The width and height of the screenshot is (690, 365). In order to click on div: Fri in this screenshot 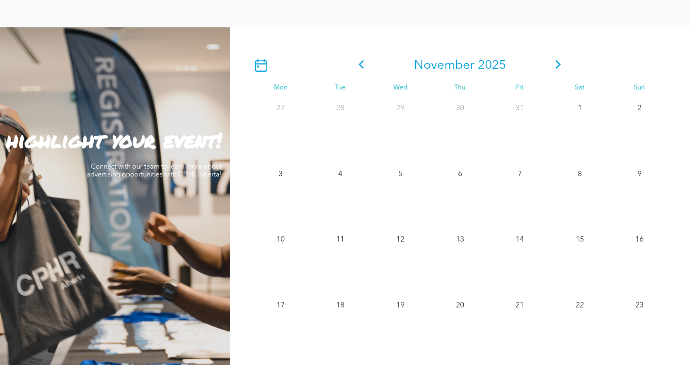, I will do `click(520, 88)`.